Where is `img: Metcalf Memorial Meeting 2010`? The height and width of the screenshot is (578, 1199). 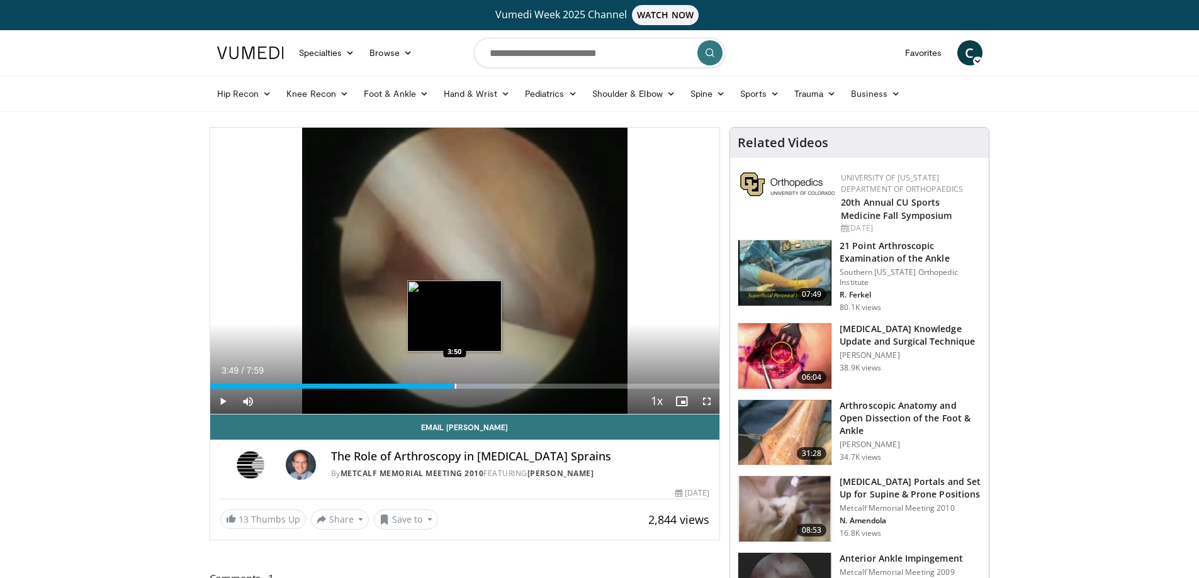 img: Metcalf Memorial Meeting 2010 is located at coordinates (251, 465).